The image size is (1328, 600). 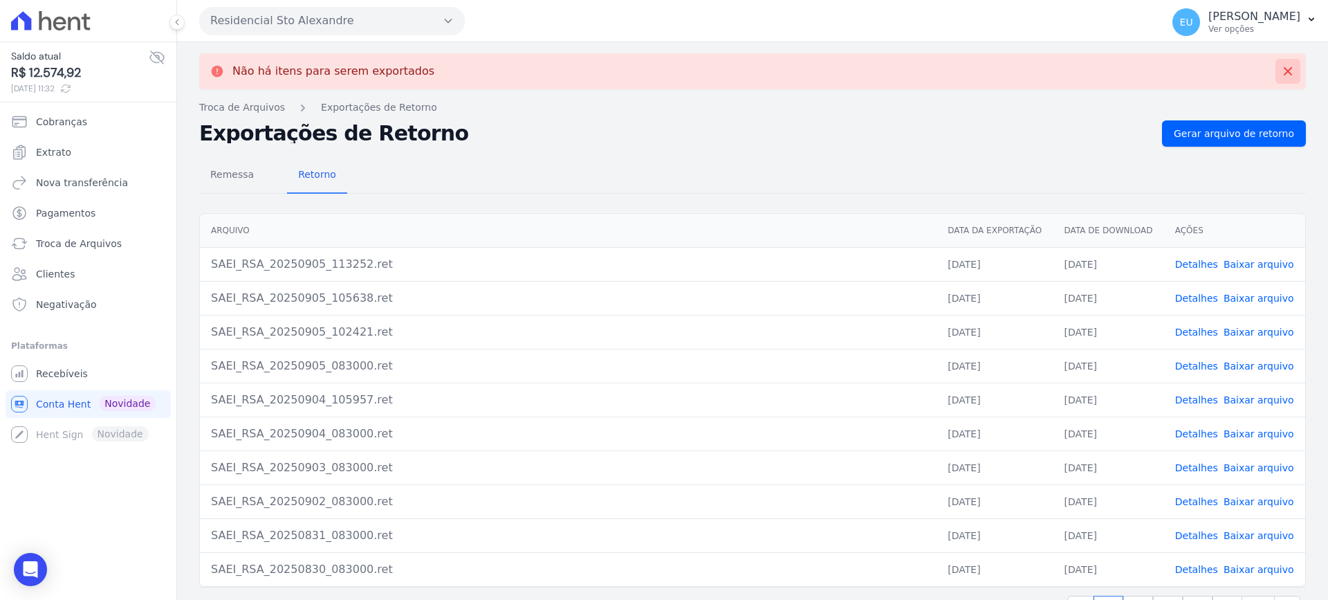 What do you see at coordinates (63, 404) in the screenshot?
I see `span: Conta Hent` at bounding box center [63, 404].